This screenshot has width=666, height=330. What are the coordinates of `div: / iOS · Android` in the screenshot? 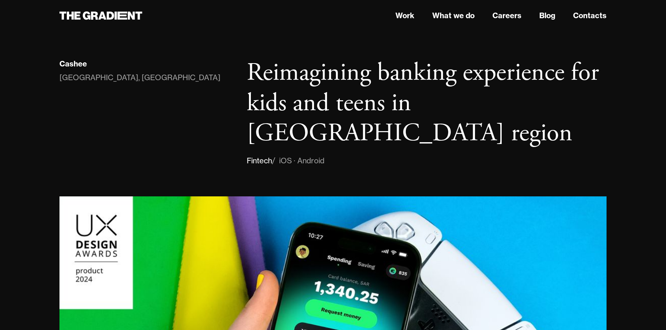 It's located at (298, 161).